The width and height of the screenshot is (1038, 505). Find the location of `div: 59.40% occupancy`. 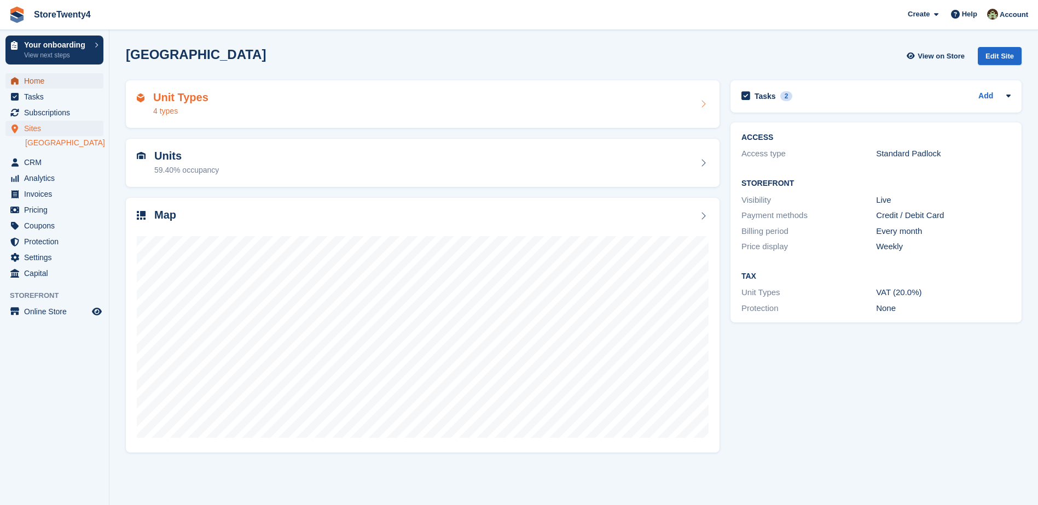

div: 59.40% occupancy is located at coordinates (187, 170).